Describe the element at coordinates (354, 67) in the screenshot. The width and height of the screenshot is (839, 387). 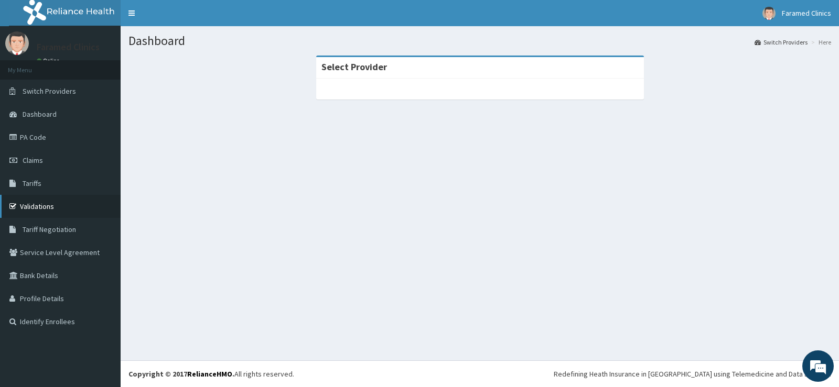
I see `strong: Select Provider` at that location.